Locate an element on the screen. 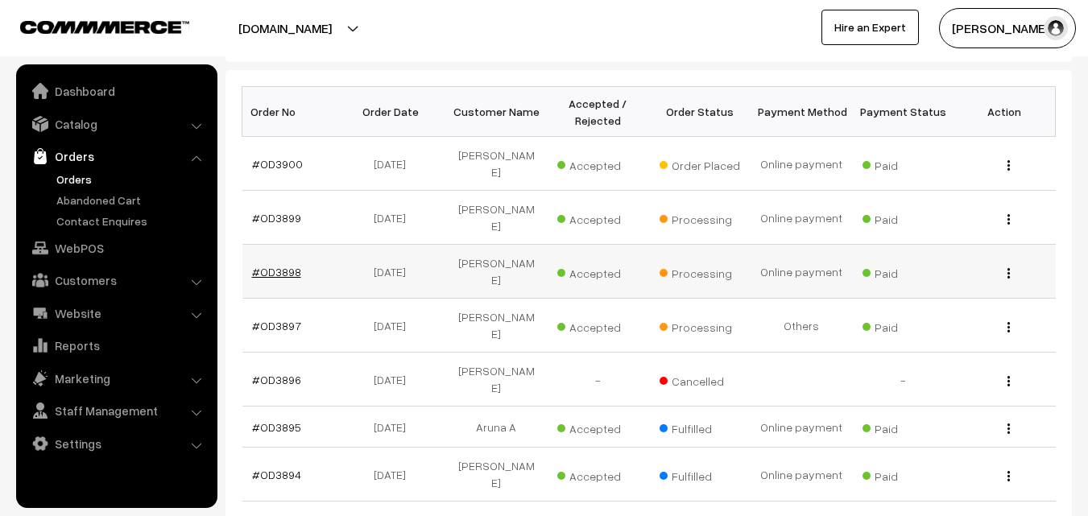 The width and height of the screenshot is (1088, 516). a: WebPOS is located at coordinates (116, 248).